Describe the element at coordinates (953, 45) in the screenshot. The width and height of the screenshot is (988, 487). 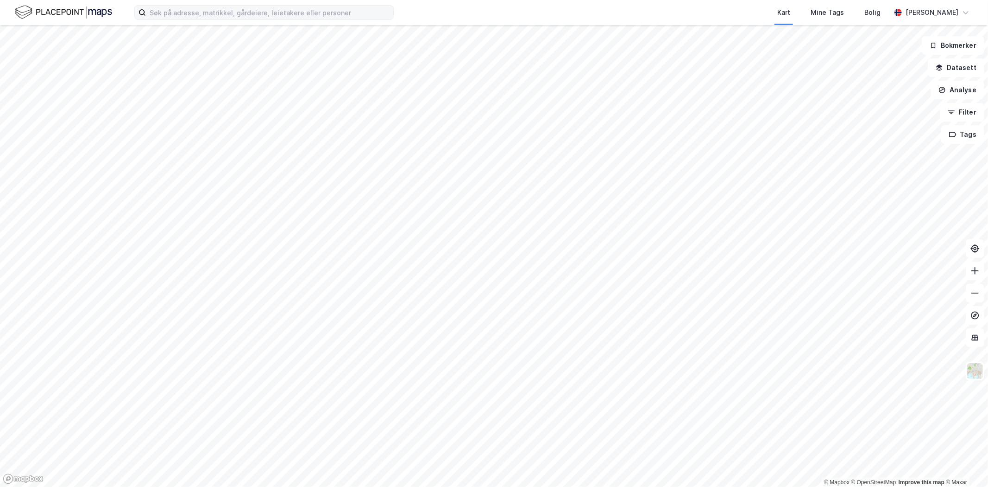
I see `button: Bokmerker` at that location.